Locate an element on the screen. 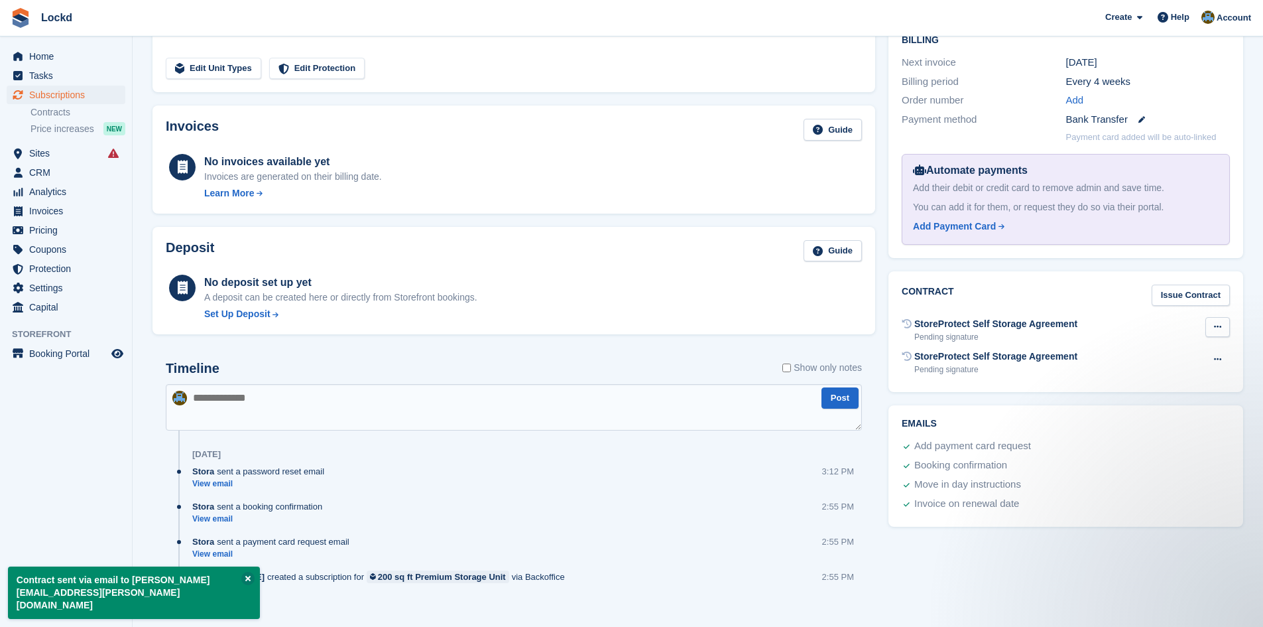 Image resolution: width=1263 pixels, height=627 pixels. a: Contracts is located at coordinates (78, 112).